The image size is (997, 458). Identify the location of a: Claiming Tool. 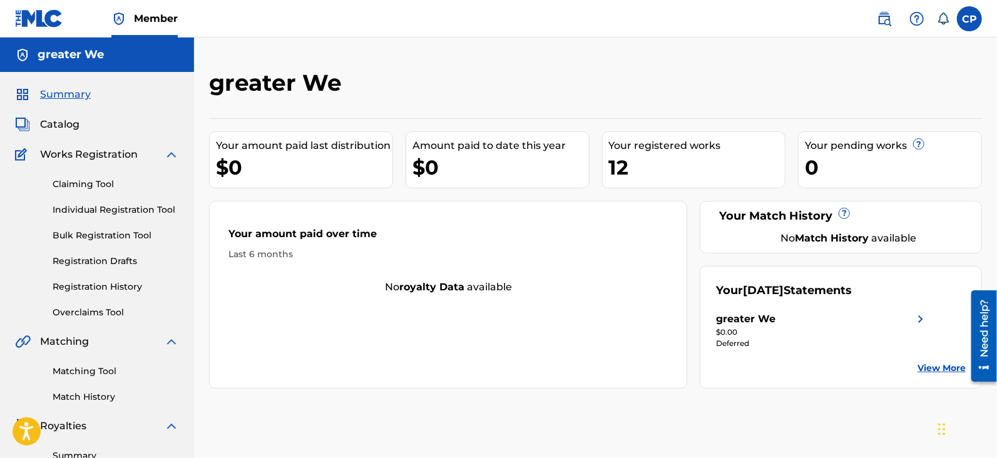
(116, 184).